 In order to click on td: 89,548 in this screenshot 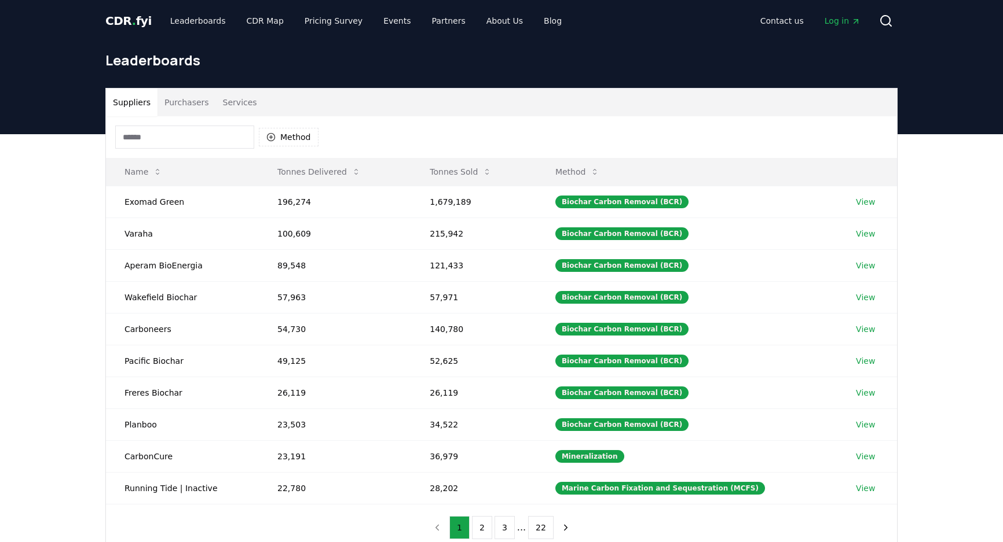, I will do `click(335, 265)`.